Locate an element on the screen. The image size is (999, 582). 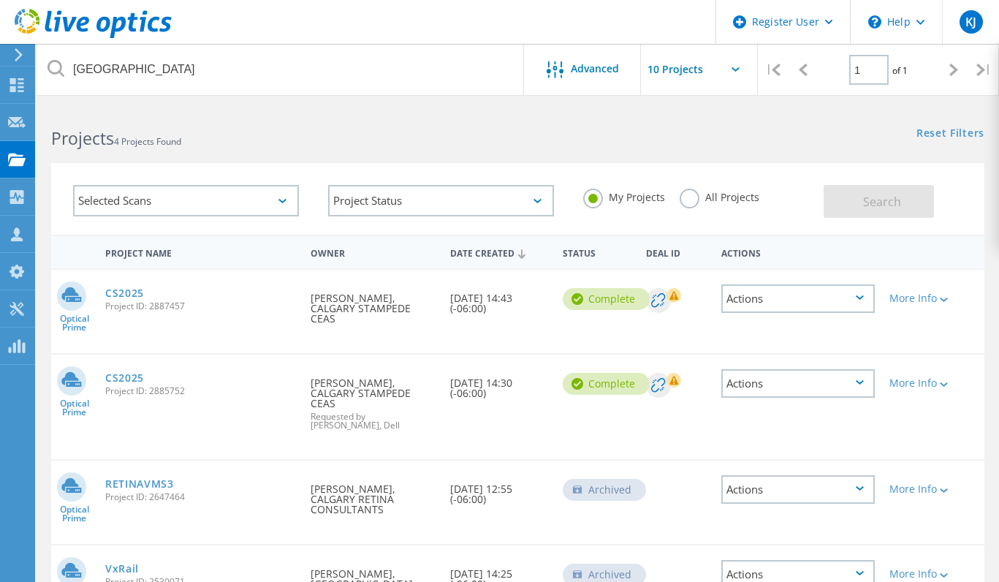
span: Search is located at coordinates (882, 202).